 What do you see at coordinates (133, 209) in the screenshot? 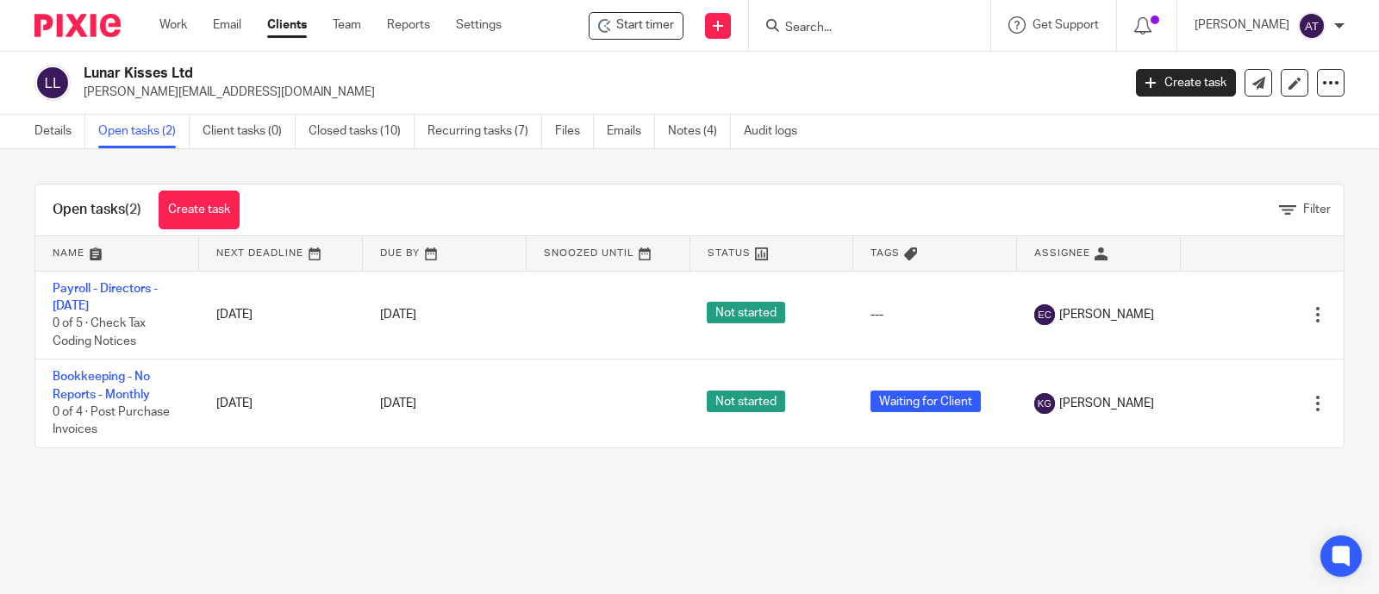
I see `span: (2)` at bounding box center [133, 209].